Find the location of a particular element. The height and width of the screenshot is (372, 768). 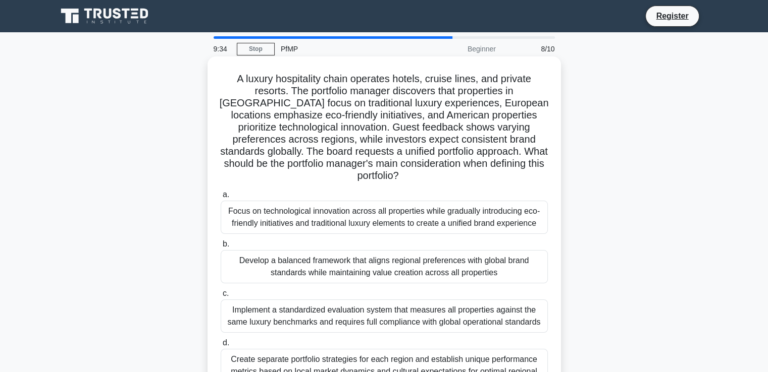

div: Beginner is located at coordinates (457, 49).